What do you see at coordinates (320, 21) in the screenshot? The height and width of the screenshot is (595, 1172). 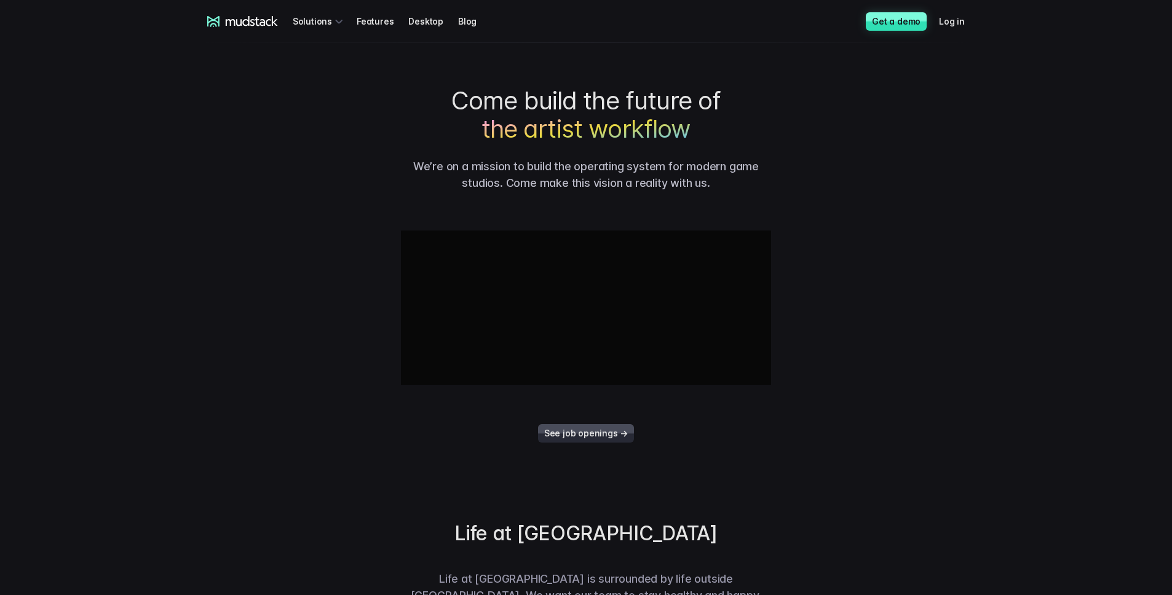 I see `div: Solutions` at bounding box center [320, 21].